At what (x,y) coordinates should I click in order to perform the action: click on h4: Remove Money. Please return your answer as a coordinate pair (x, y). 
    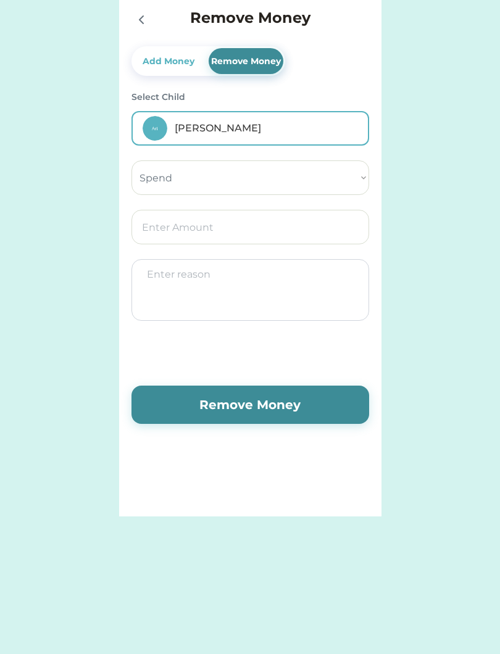
    Looking at the image, I should click on (250, 18).